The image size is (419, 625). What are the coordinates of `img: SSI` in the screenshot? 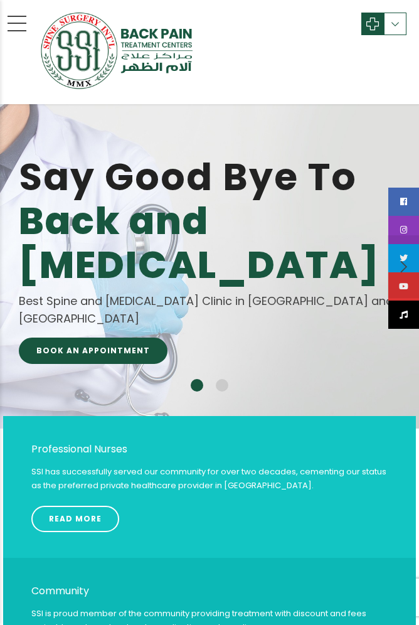 It's located at (118, 50).